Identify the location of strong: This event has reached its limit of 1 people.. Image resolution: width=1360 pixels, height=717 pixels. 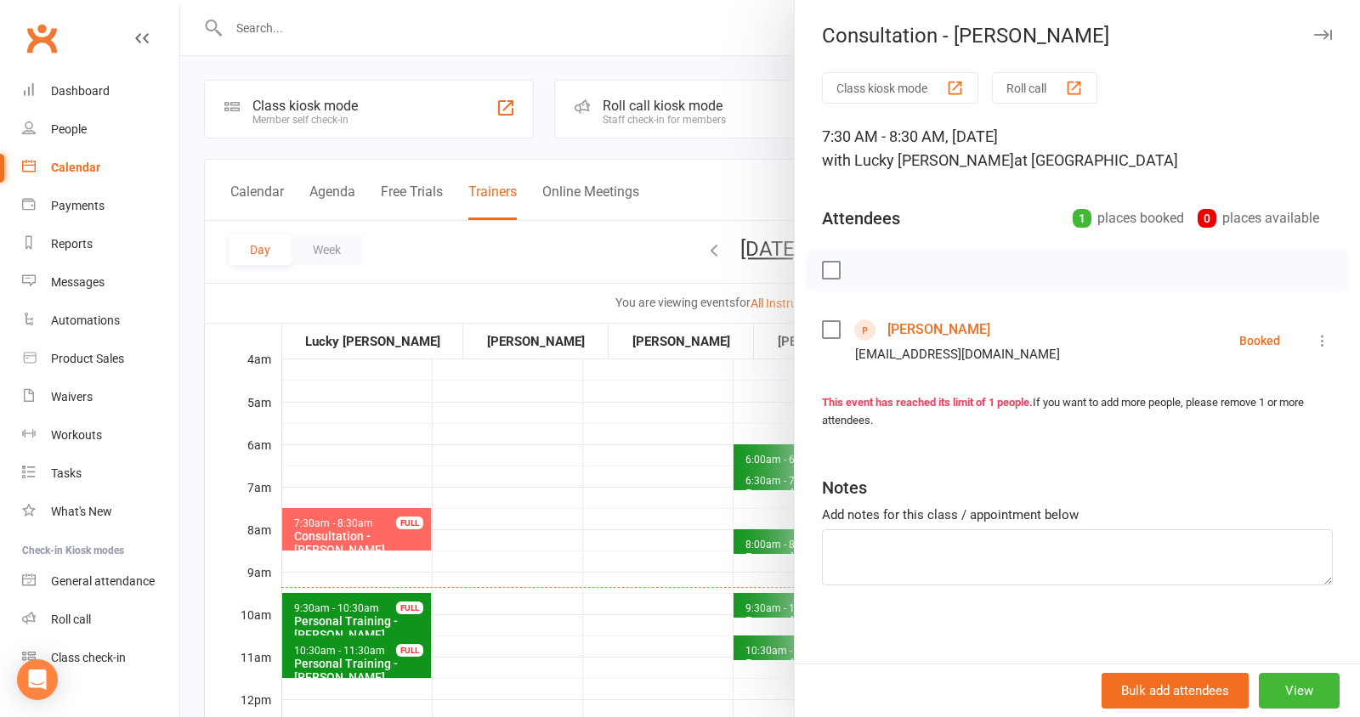
(927, 402).